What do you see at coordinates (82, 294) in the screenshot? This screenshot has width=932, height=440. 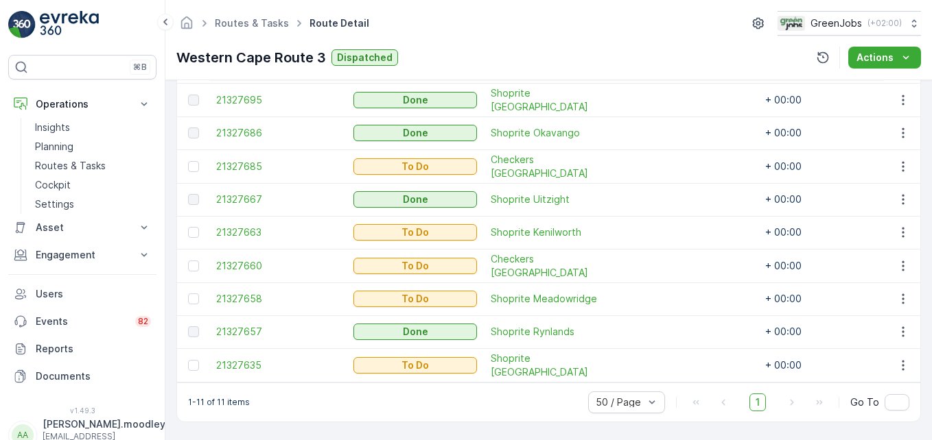 I see `a: Users` at bounding box center [82, 294].